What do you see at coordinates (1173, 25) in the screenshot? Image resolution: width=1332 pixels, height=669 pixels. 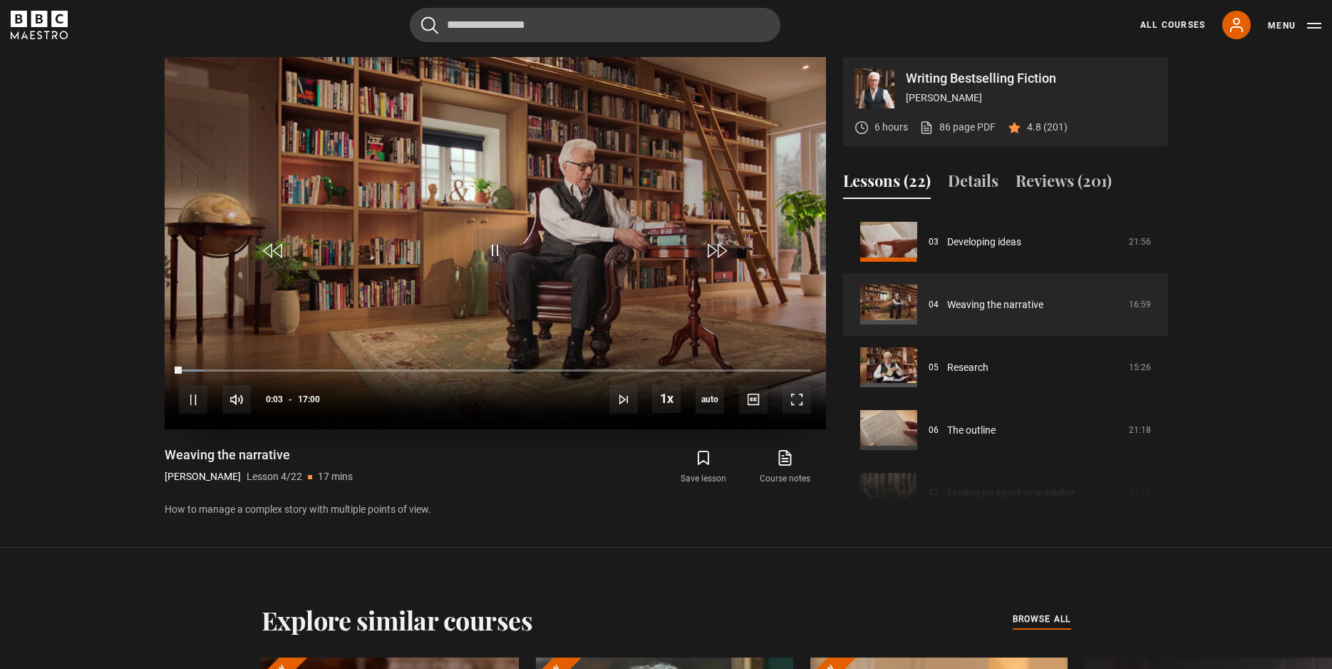 I see `a: All Courses` at bounding box center [1173, 25].